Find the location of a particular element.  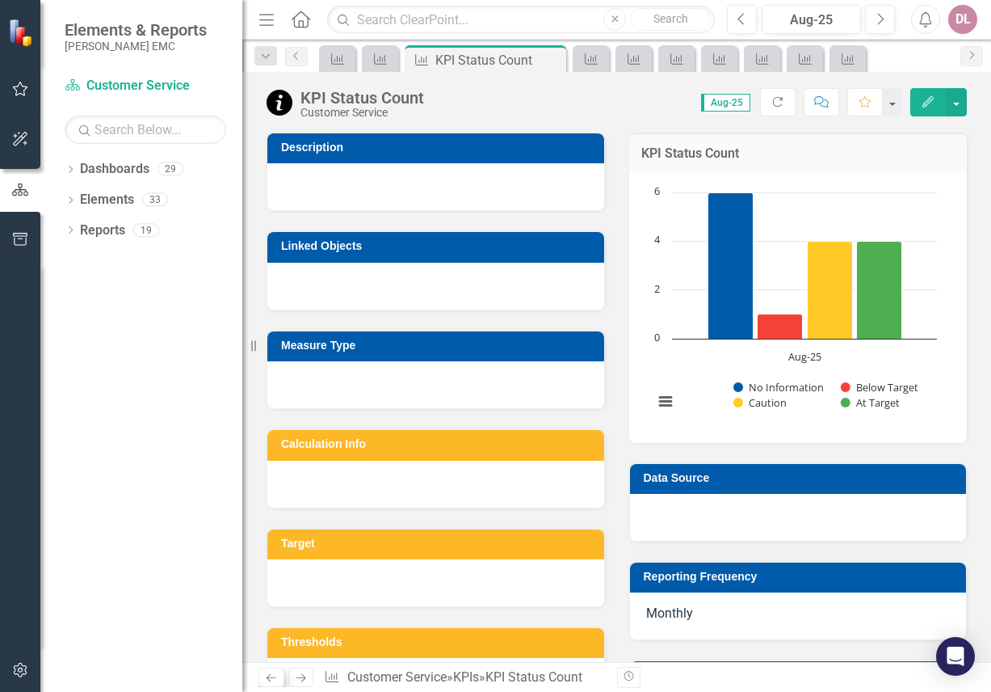

text: 4 is located at coordinates (658, 239).